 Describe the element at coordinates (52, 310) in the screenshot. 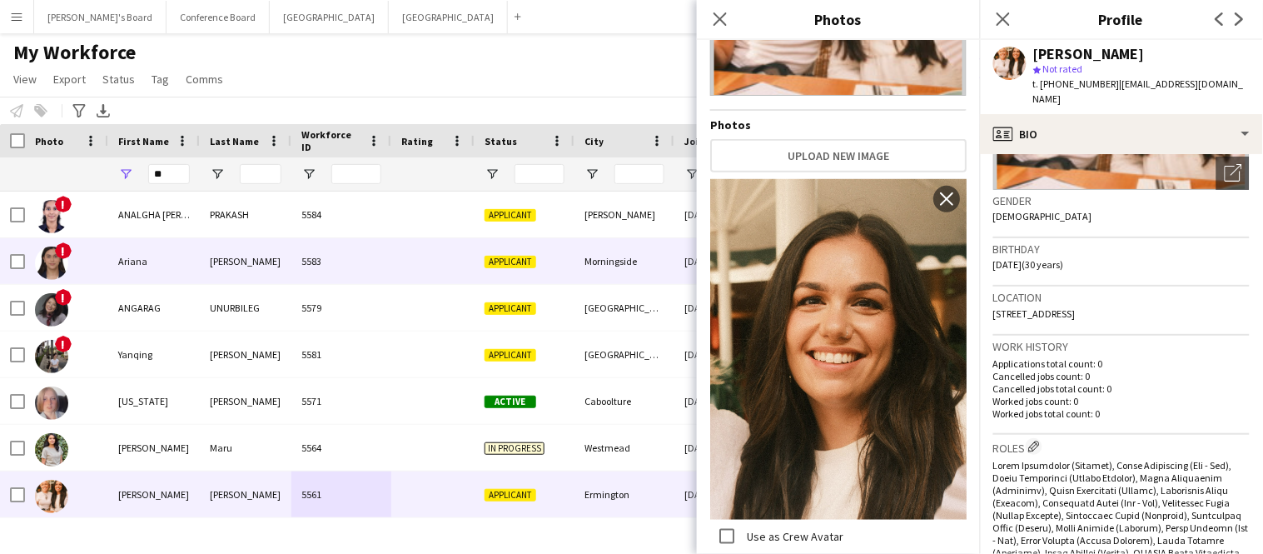

I see `img: ANGARAG UNURBILEG` at that location.